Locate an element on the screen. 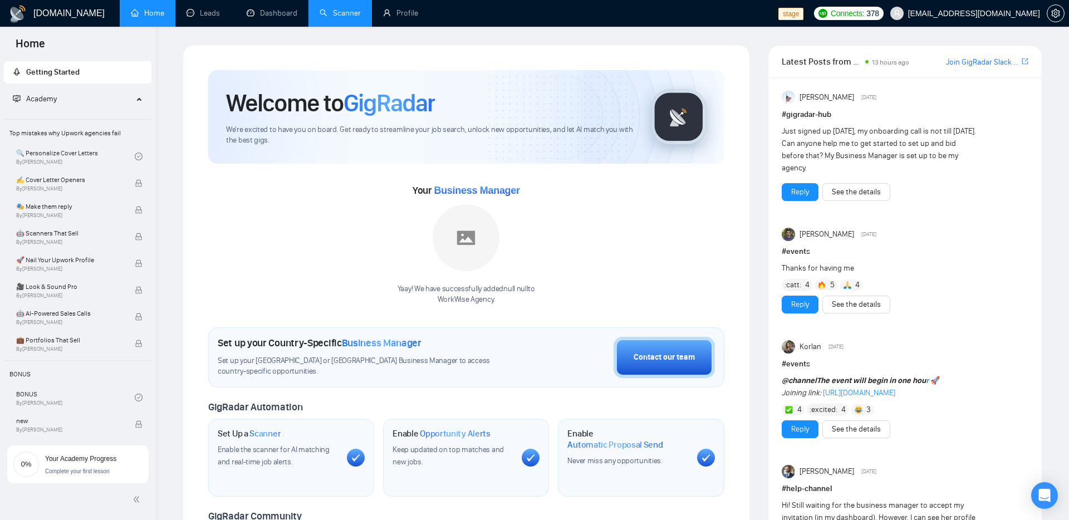  span: double-left is located at coordinates (138, 500).